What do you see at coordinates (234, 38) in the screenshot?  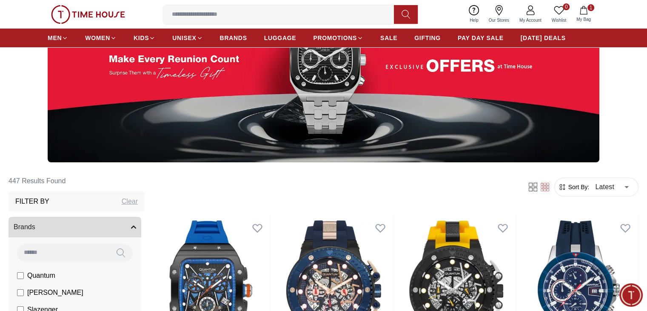 I see `span: BRANDS` at bounding box center [234, 38].